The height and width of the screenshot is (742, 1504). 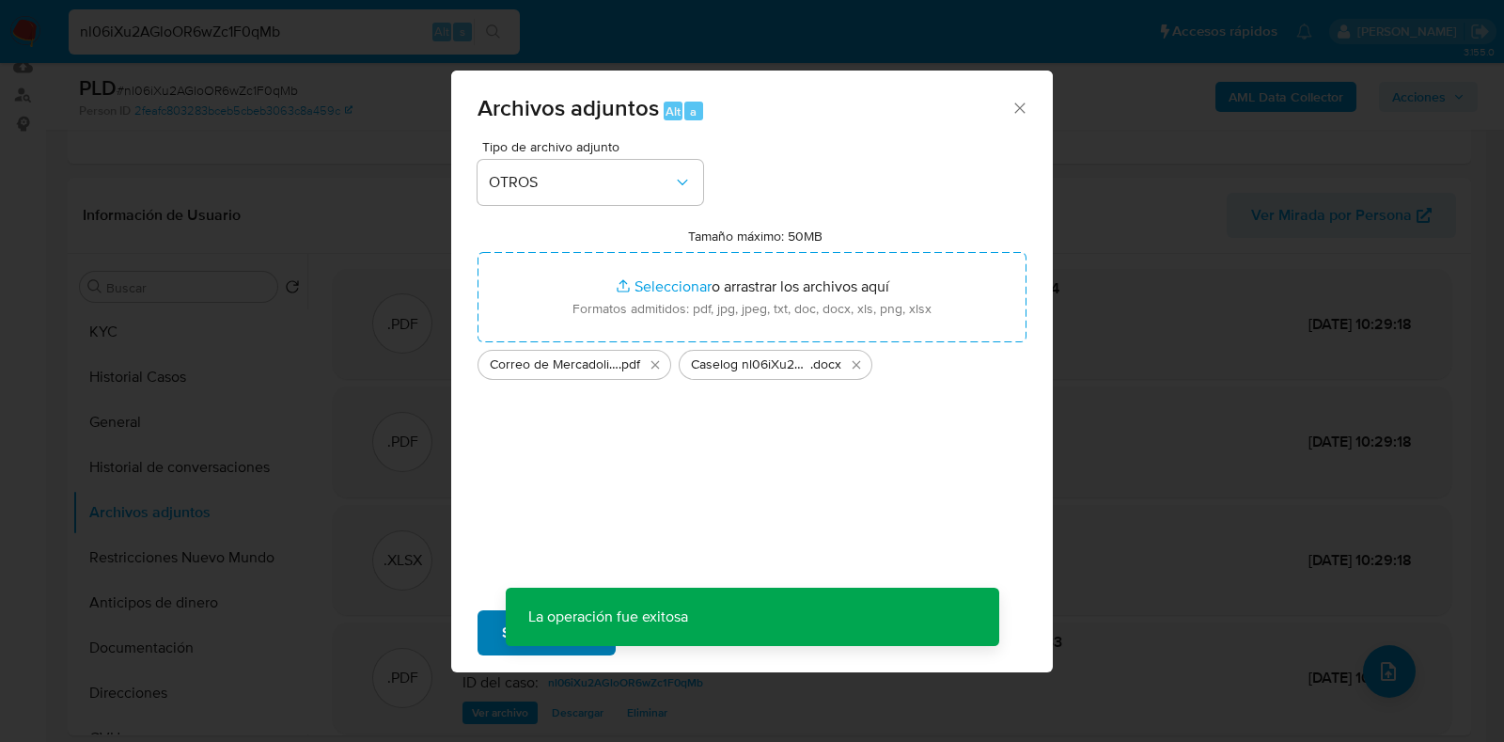 I want to click on span: OTROS, so click(x=581, y=182).